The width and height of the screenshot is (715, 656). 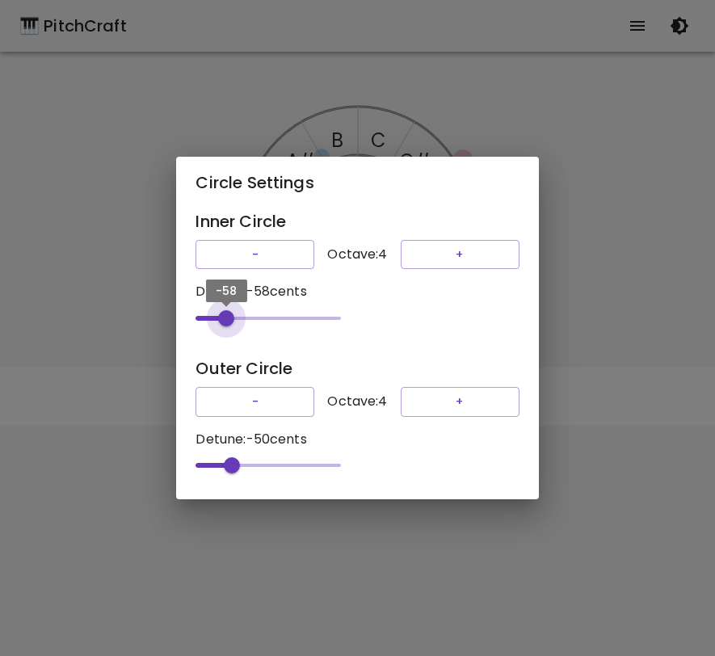 I want to click on p: Detune: -58 cents, so click(x=357, y=292).